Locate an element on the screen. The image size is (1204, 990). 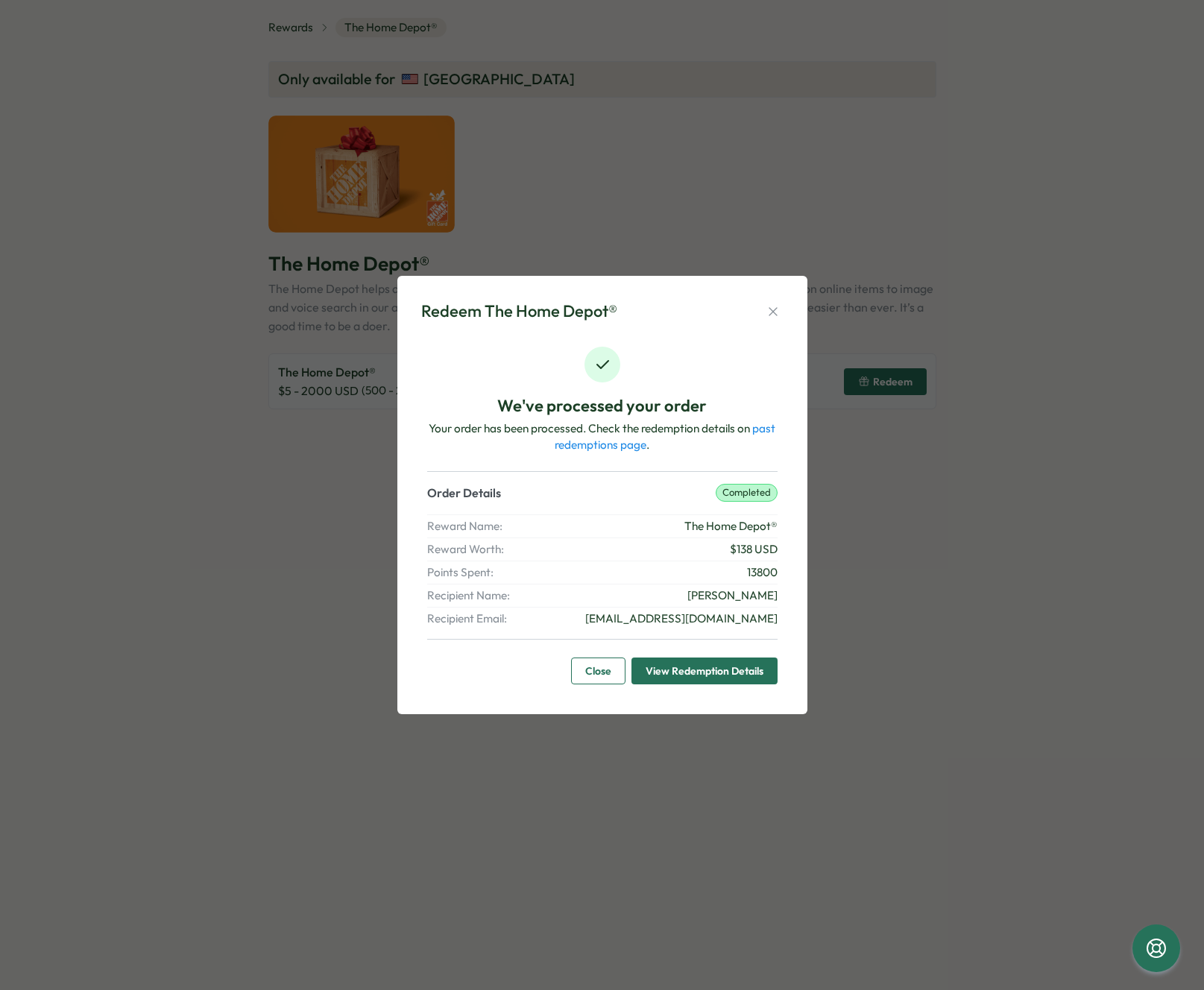
span: View Redemption Details is located at coordinates (705, 671).